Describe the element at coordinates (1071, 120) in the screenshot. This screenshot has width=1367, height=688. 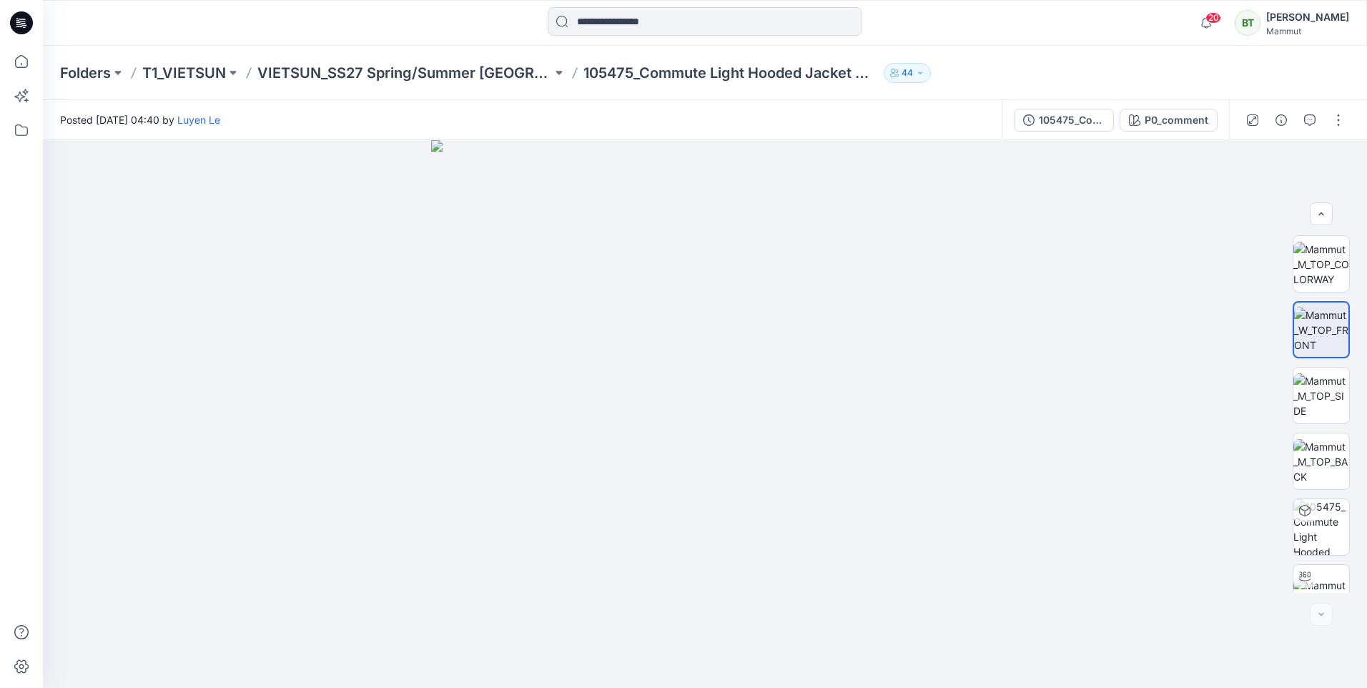
I see `div: 105475_Commute Light Hooded Jacket AF Women` at that location.